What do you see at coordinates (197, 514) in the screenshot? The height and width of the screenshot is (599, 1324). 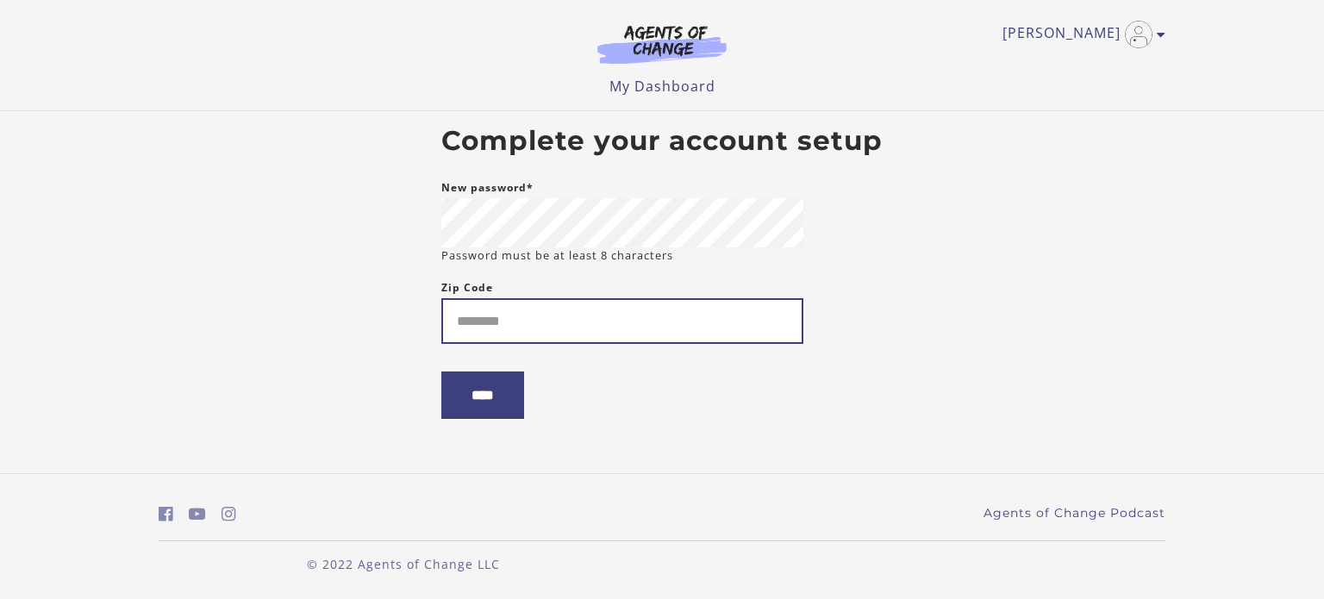 I see `a: https://www.youtube.com/c/AgentsofChangeTestPrepbyMeaganMitchell (Open in a new window)` at bounding box center [197, 514].